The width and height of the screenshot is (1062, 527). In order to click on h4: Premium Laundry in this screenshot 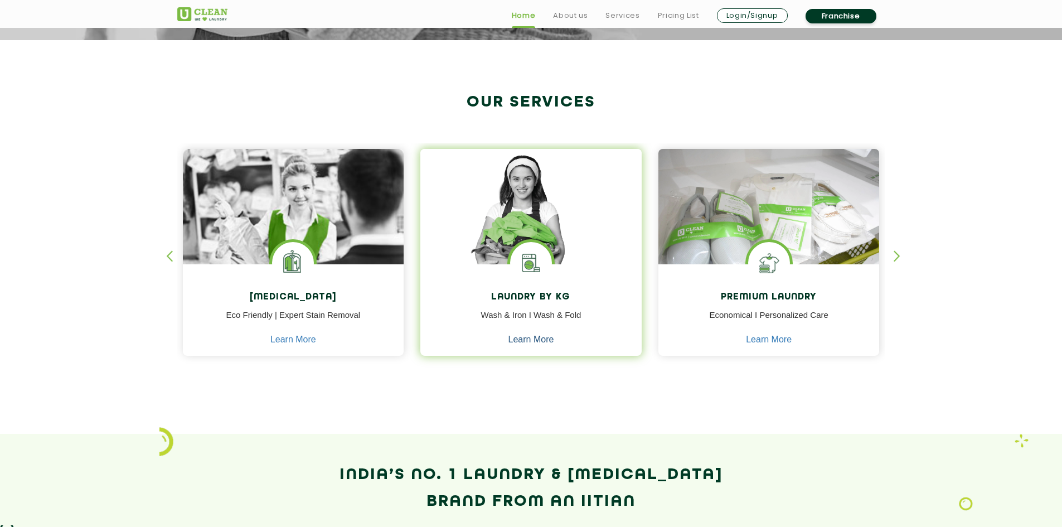, I will do `click(769, 297)`.